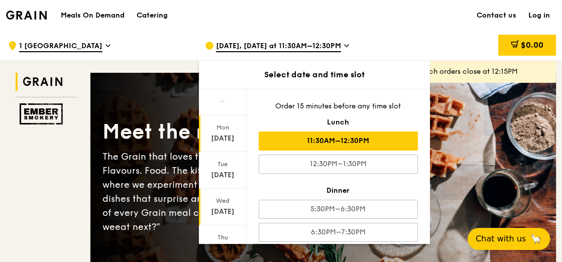 The height and width of the screenshot is (262, 562). I want to click on span: $0.00, so click(532, 45).